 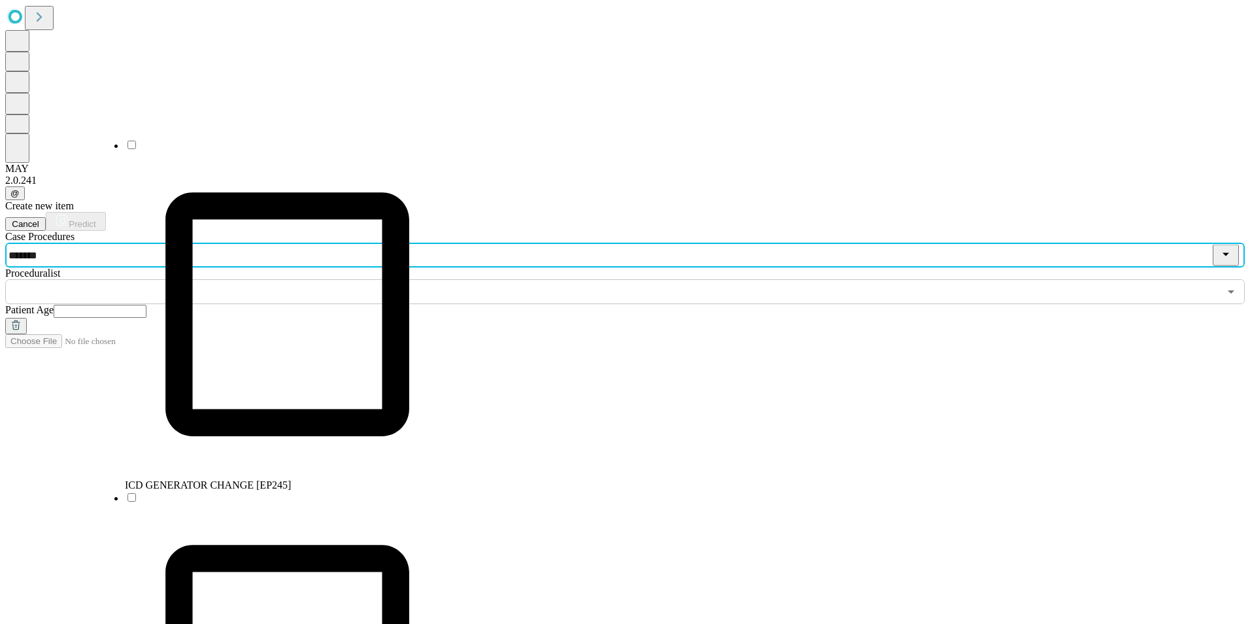 What do you see at coordinates (33, 273) in the screenshot?
I see `span: Proceduralist` at bounding box center [33, 273].